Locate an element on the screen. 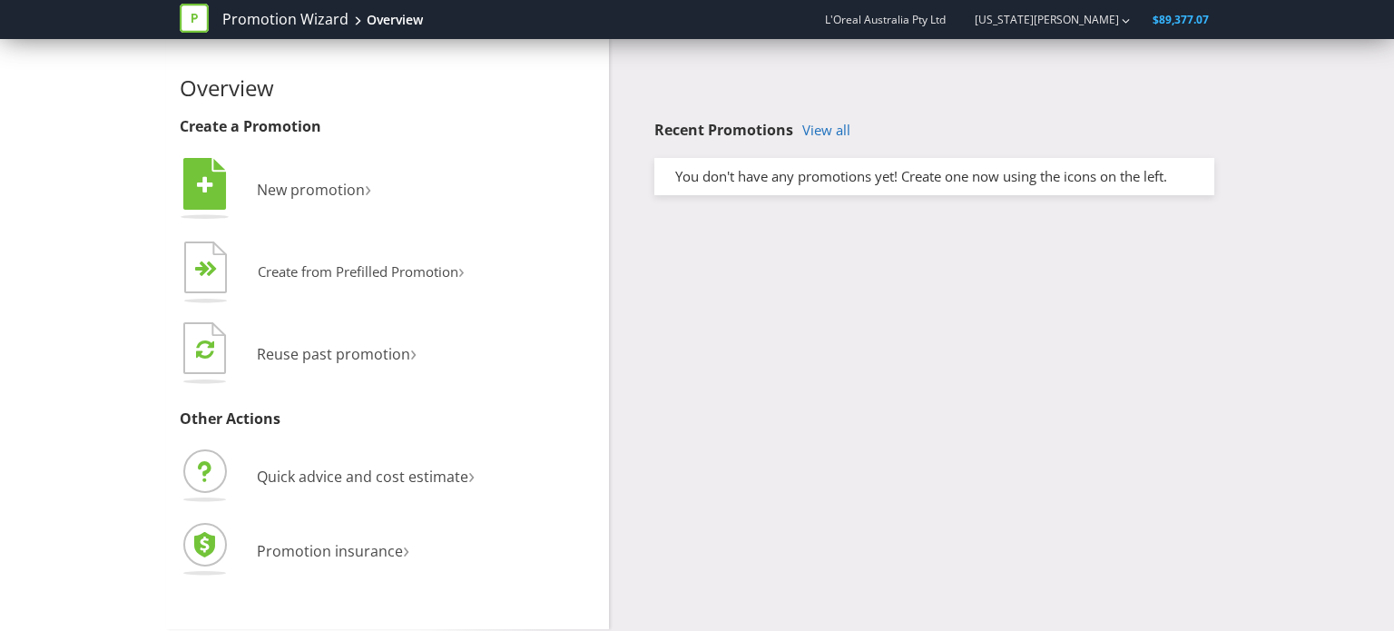  span: Recent Promotions is located at coordinates (723, 130).